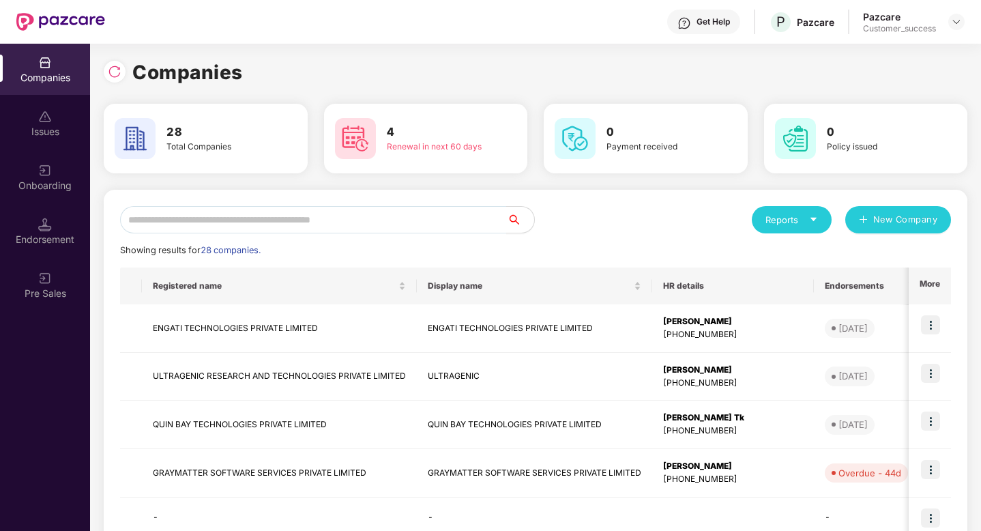  Describe the element at coordinates (733, 286) in the screenshot. I see `th: HR details` at that location.